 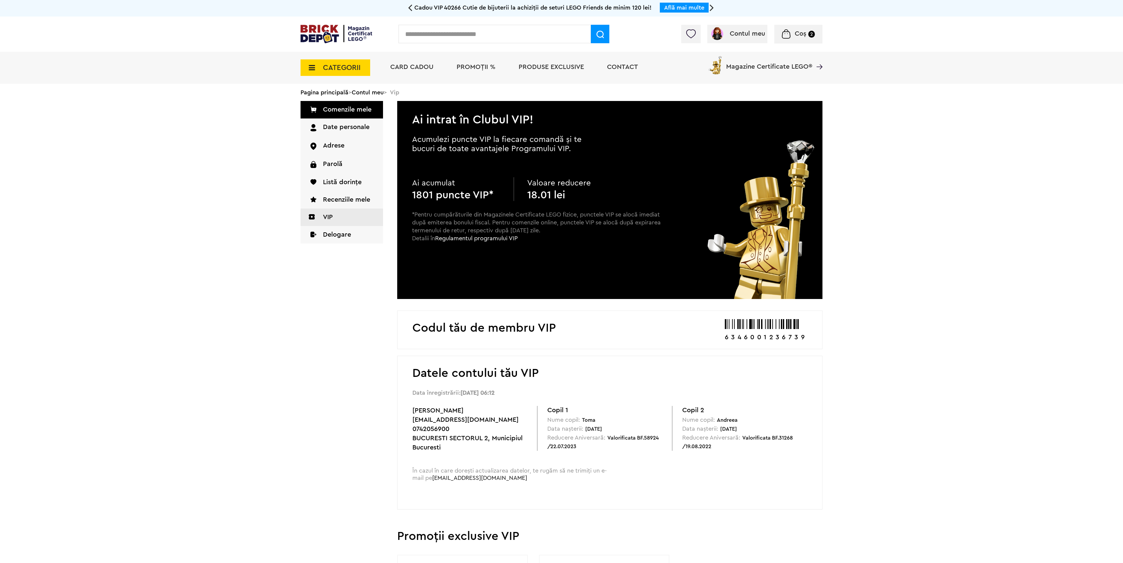 I want to click on span: BUCURESTI SECTORUL 2, Municipiul Bucuresti, so click(x=468, y=443).